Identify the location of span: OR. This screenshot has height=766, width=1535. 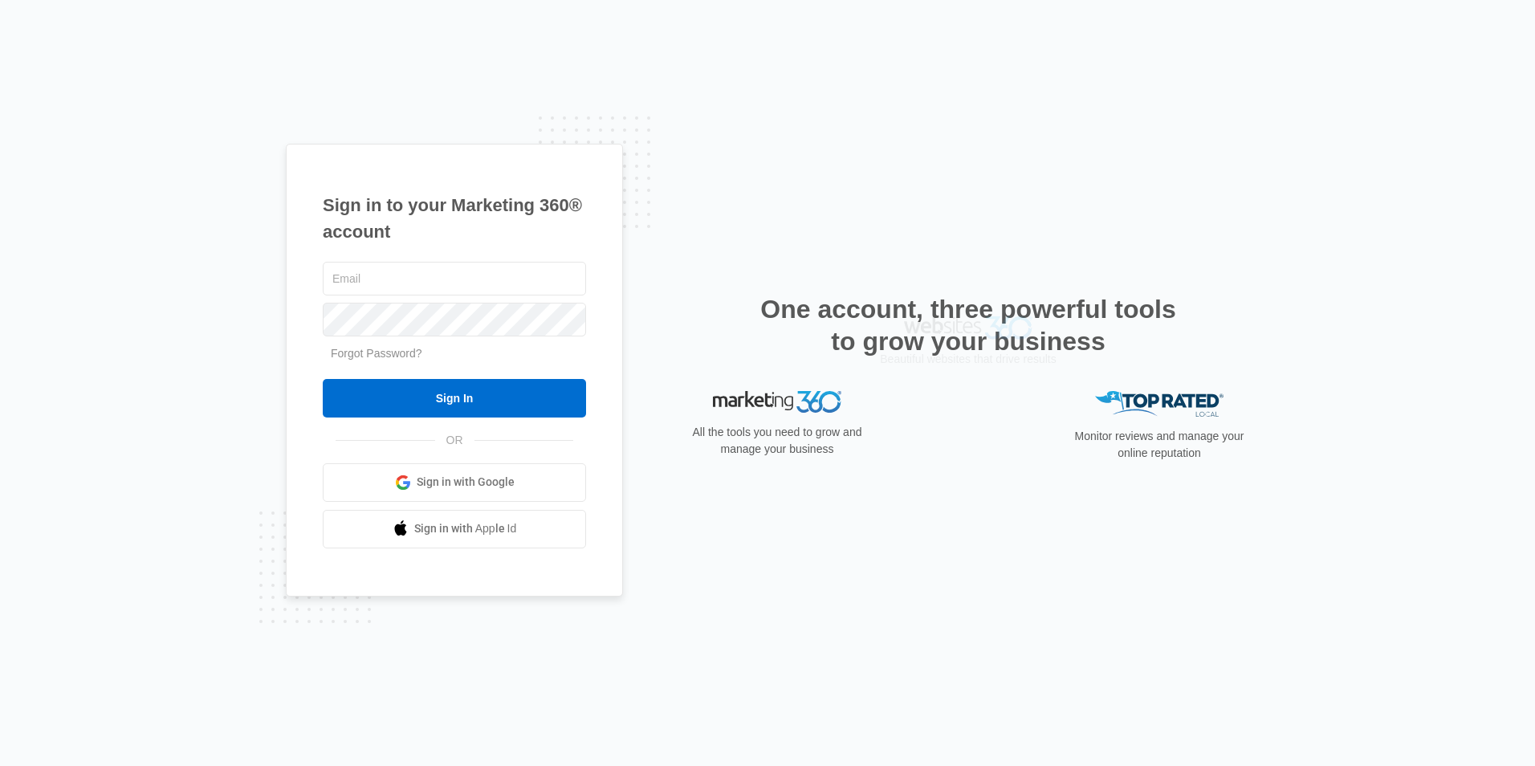
(454, 440).